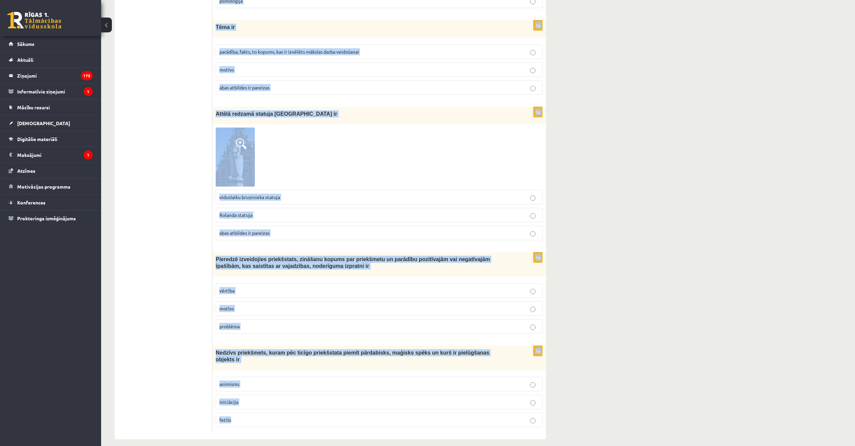 The height and width of the screenshot is (446, 855). What do you see at coordinates (51, 60) in the screenshot?
I see `a: Aktuāli` at bounding box center [51, 60].